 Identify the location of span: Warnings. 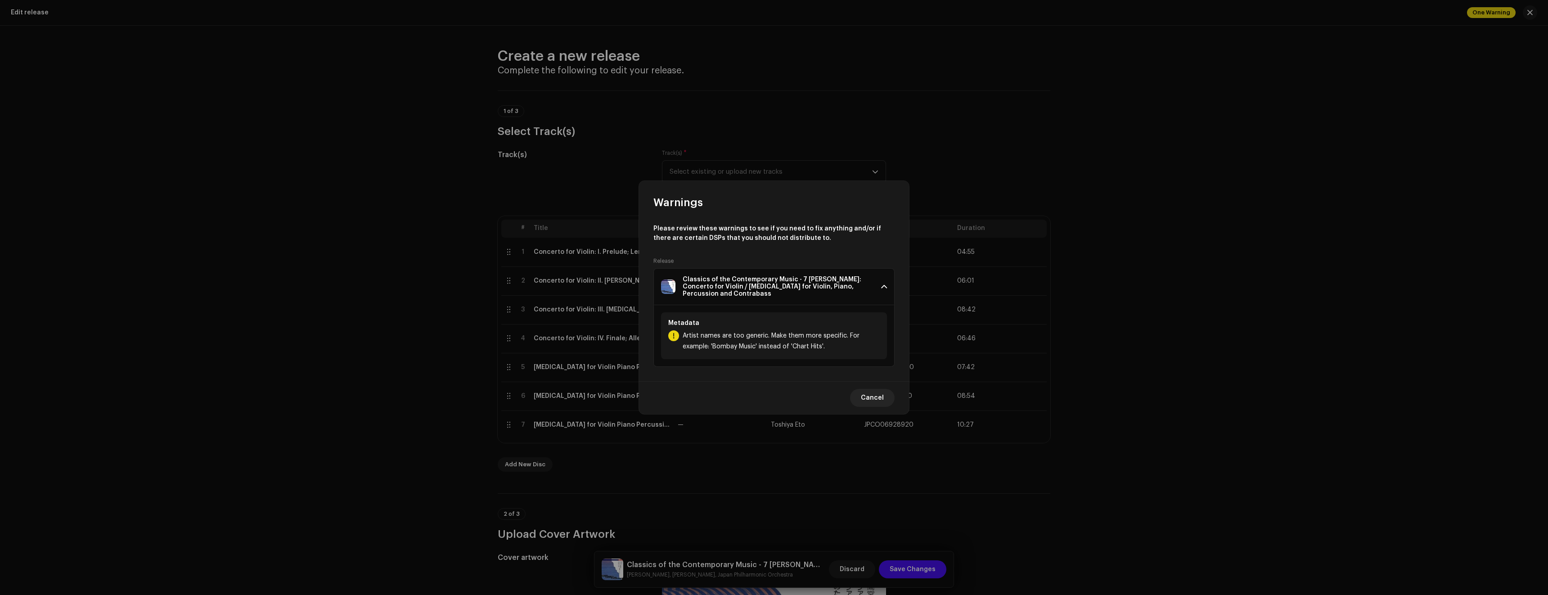
(678, 202).